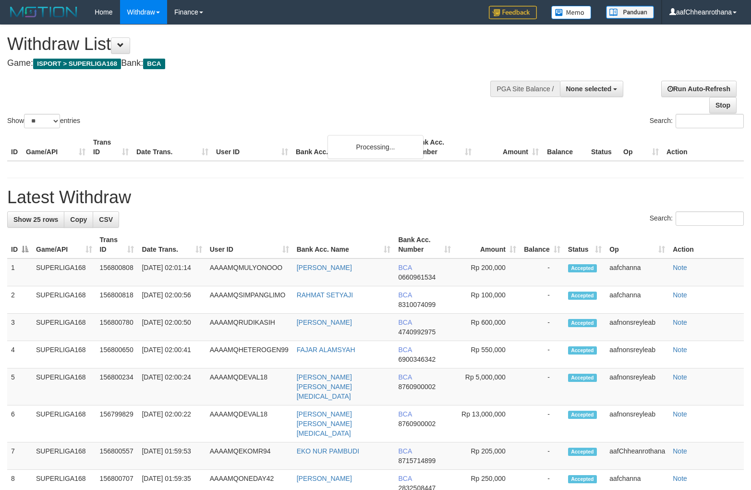 Image resolution: width=751 pixels, height=490 pixels. I want to click on th: Balance, so click(565, 147).